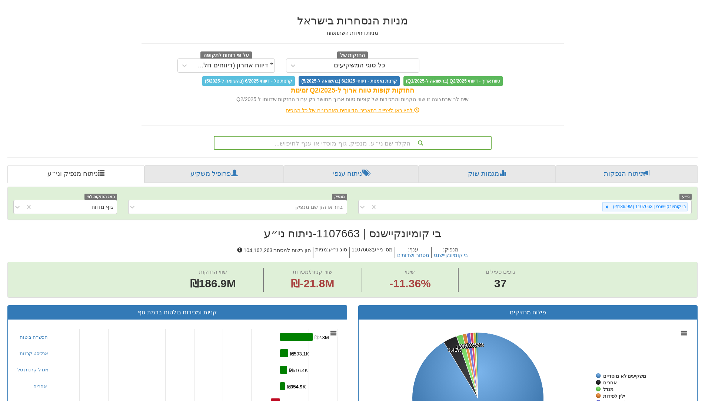 Image resolution: width=705 pixels, height=401 pixels. What do you see at coordinates (470, 346) in the screenshot?
I see `tspan: 0.92%` at bounding box center [470, 346].